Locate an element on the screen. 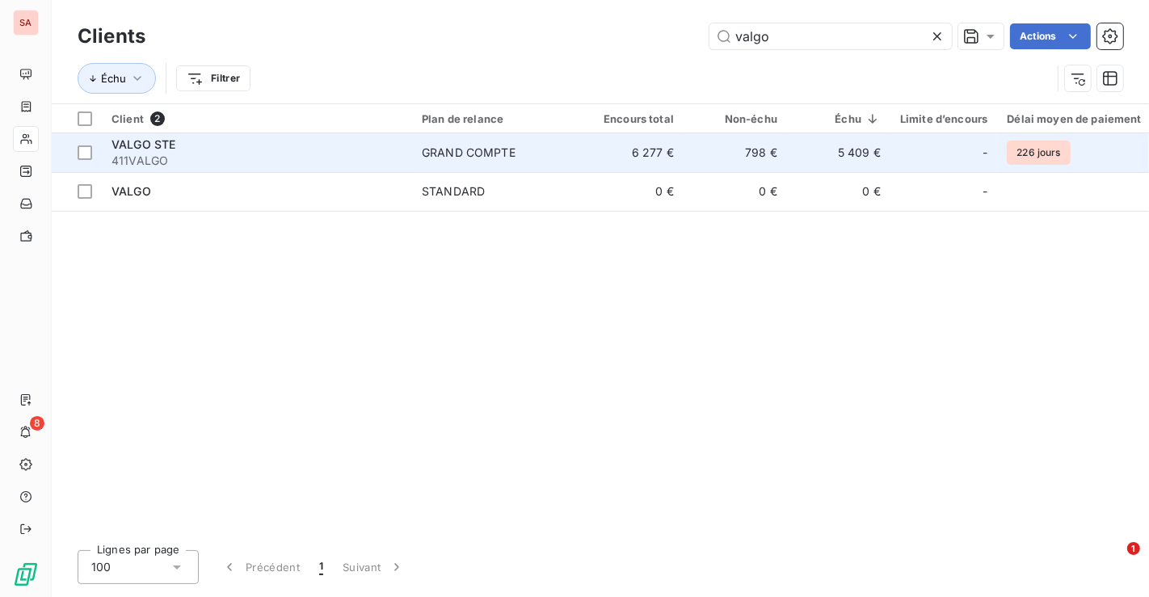 The image size is (1149, 597). div: SA is located at coordinates (26, 23).